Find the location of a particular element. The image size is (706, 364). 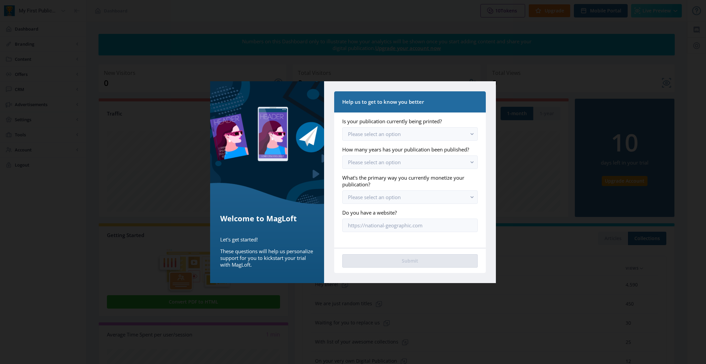

label: Is your publication currently being printed? is located at coordinates (407, 121).